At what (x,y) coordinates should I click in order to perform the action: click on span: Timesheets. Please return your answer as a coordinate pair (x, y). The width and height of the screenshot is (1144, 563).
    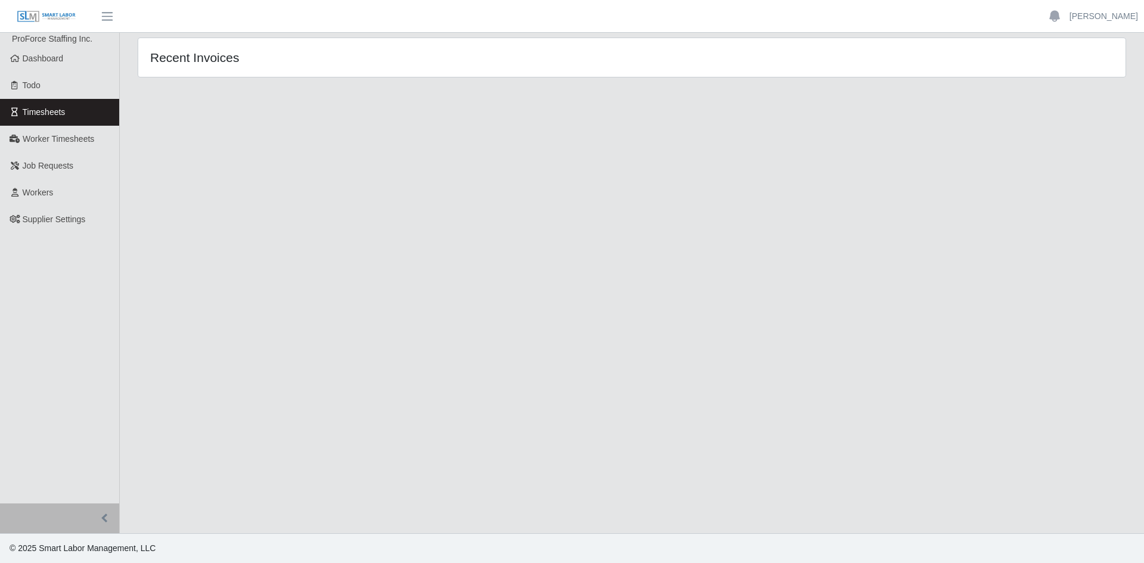
    Looking at the image, I should click on (44, 112).